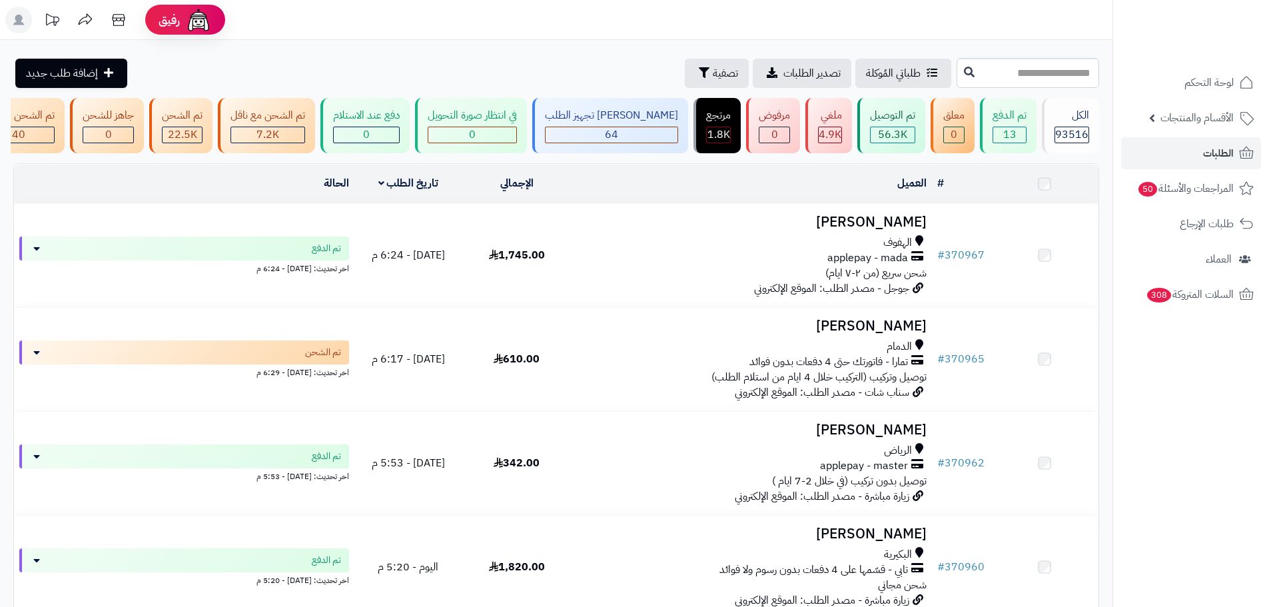 The image size is (1269, 607). I want to click on span: 64, so click(612, 135).